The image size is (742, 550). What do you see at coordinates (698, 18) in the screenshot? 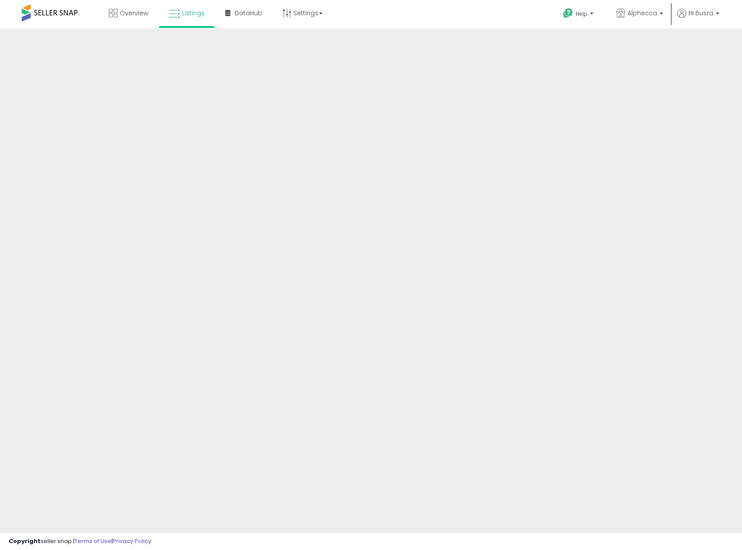
I see `a: Hi Busra` at bounding box center [698, 18].